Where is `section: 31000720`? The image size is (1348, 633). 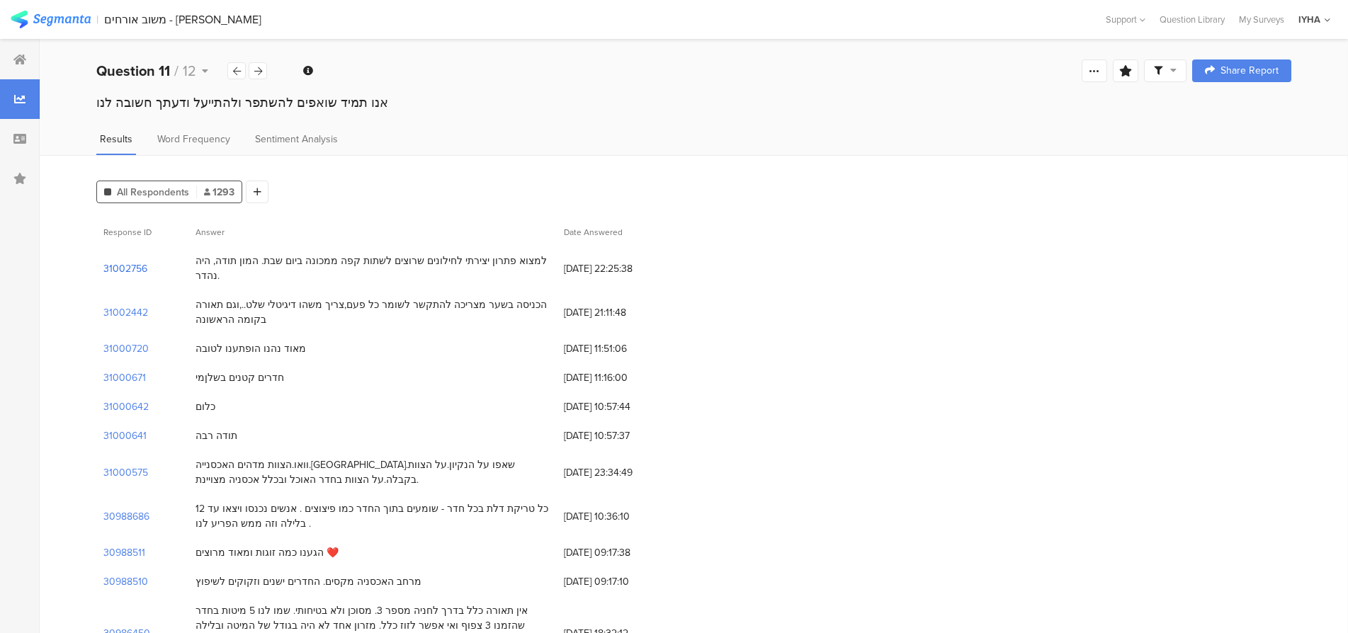 section: 31000720 is located at coordinates (126, 349).